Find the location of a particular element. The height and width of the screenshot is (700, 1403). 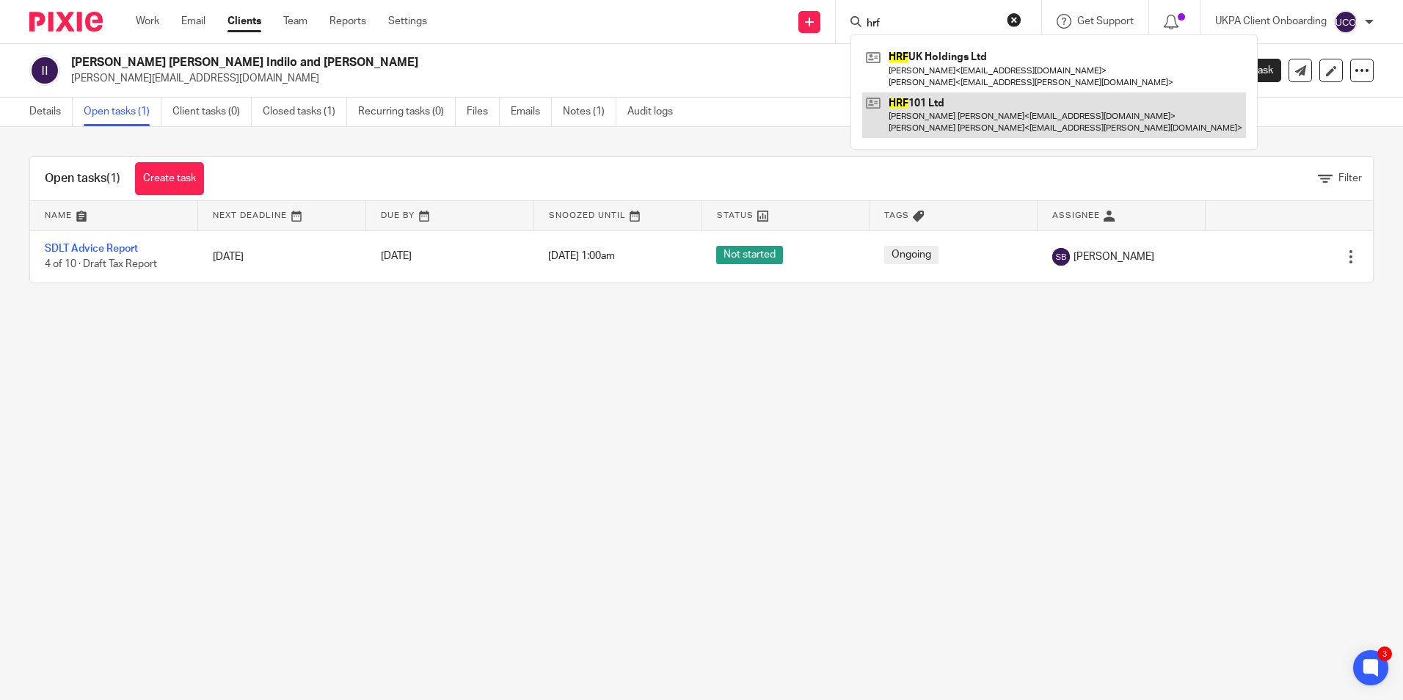

span: Ongoing is located at coordinates (911, 255).